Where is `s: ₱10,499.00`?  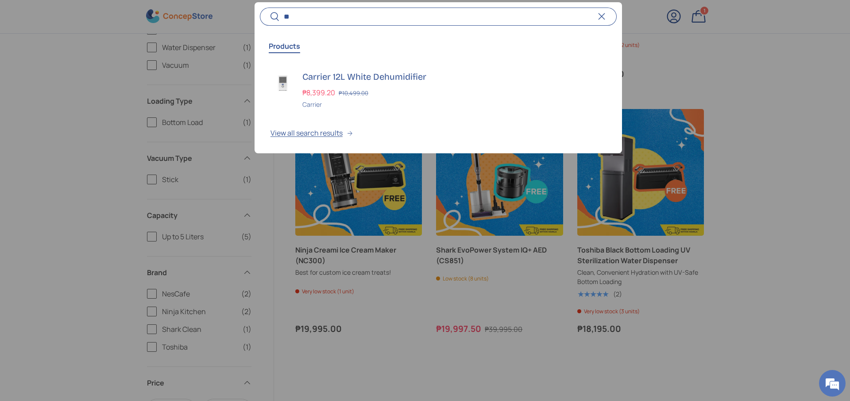
s: ₱10,499.00 is located at coordinates (353, 93).